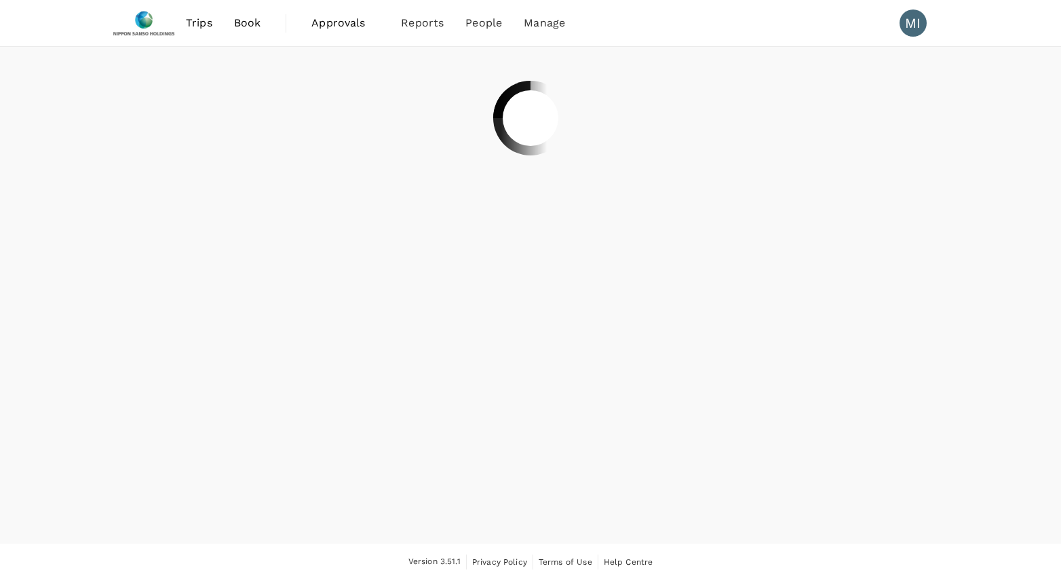  Describe the element at coordinates (422, 23) in the screenshot. I see `span: Reports` at that location.